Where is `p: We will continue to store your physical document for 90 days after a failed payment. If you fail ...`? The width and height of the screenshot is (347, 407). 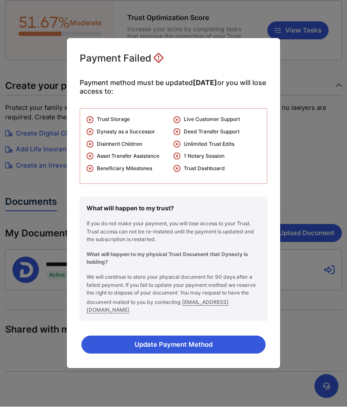
p: We will continue to store your physical document for 90 days after a failed payment. If you fail ... is located at coordinates (173, 294).